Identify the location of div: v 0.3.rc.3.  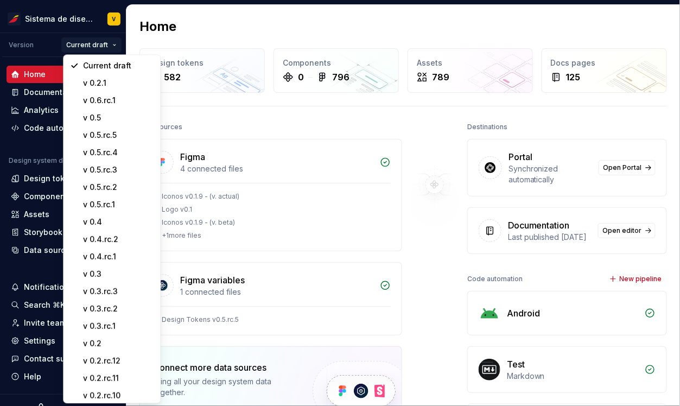
(118, 292).